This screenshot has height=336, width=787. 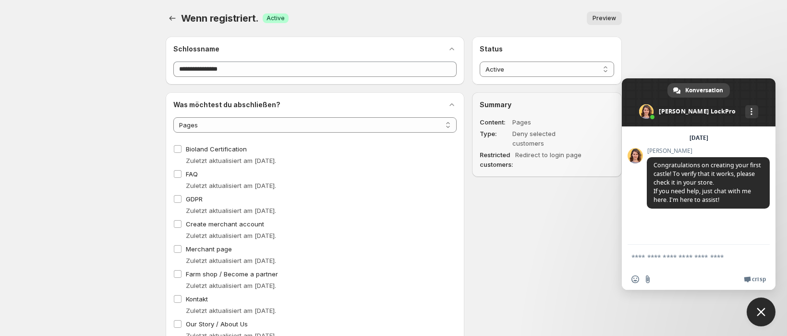 I want to click on span: Wenn registriert., so click(x=220, y=18).